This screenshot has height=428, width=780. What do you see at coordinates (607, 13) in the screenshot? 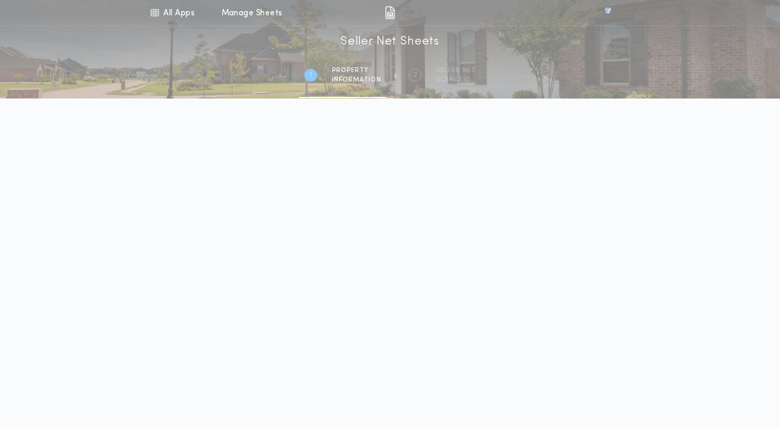
I see `img: vs-icon` at bounding box center [607, 13].